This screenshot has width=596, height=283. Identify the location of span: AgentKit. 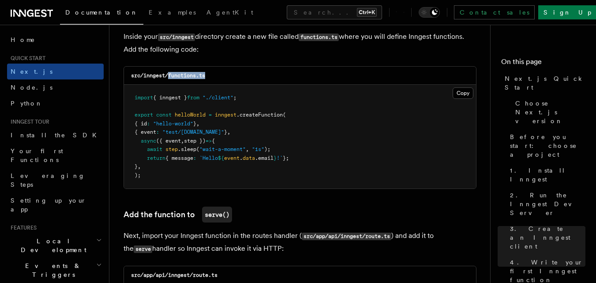
(230, 12).